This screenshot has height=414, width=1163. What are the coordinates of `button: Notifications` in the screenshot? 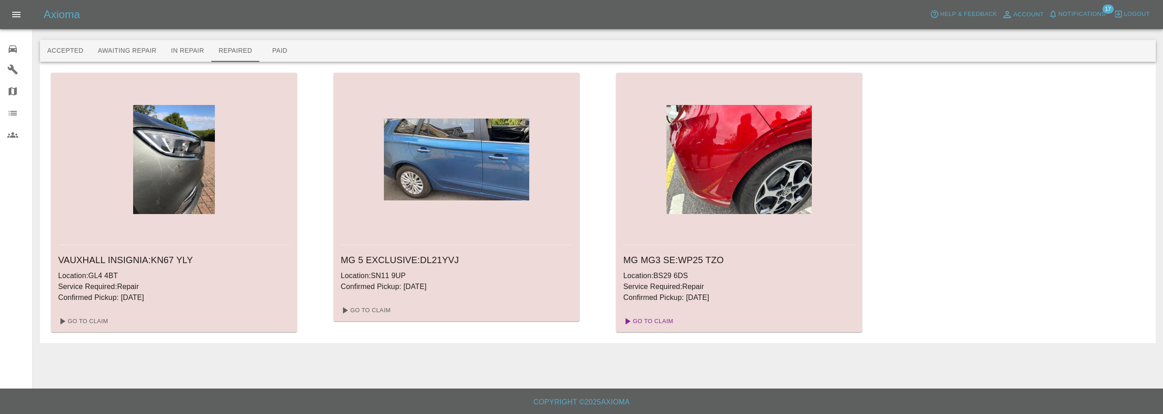 It's located at (1078, 14).